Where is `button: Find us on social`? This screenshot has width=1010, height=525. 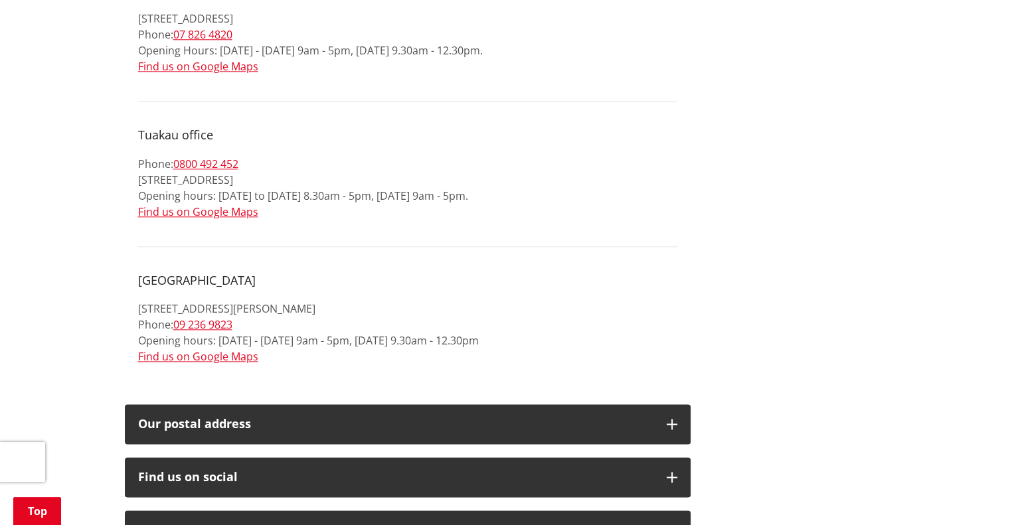 button: Find us on social is located at coordinates (408, 478).